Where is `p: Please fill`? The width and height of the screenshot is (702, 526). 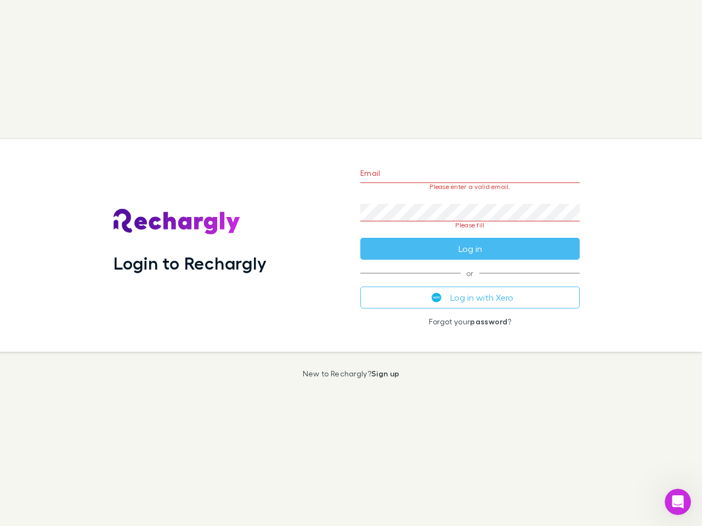
p: Please fill is located at coordinates (470, 225).